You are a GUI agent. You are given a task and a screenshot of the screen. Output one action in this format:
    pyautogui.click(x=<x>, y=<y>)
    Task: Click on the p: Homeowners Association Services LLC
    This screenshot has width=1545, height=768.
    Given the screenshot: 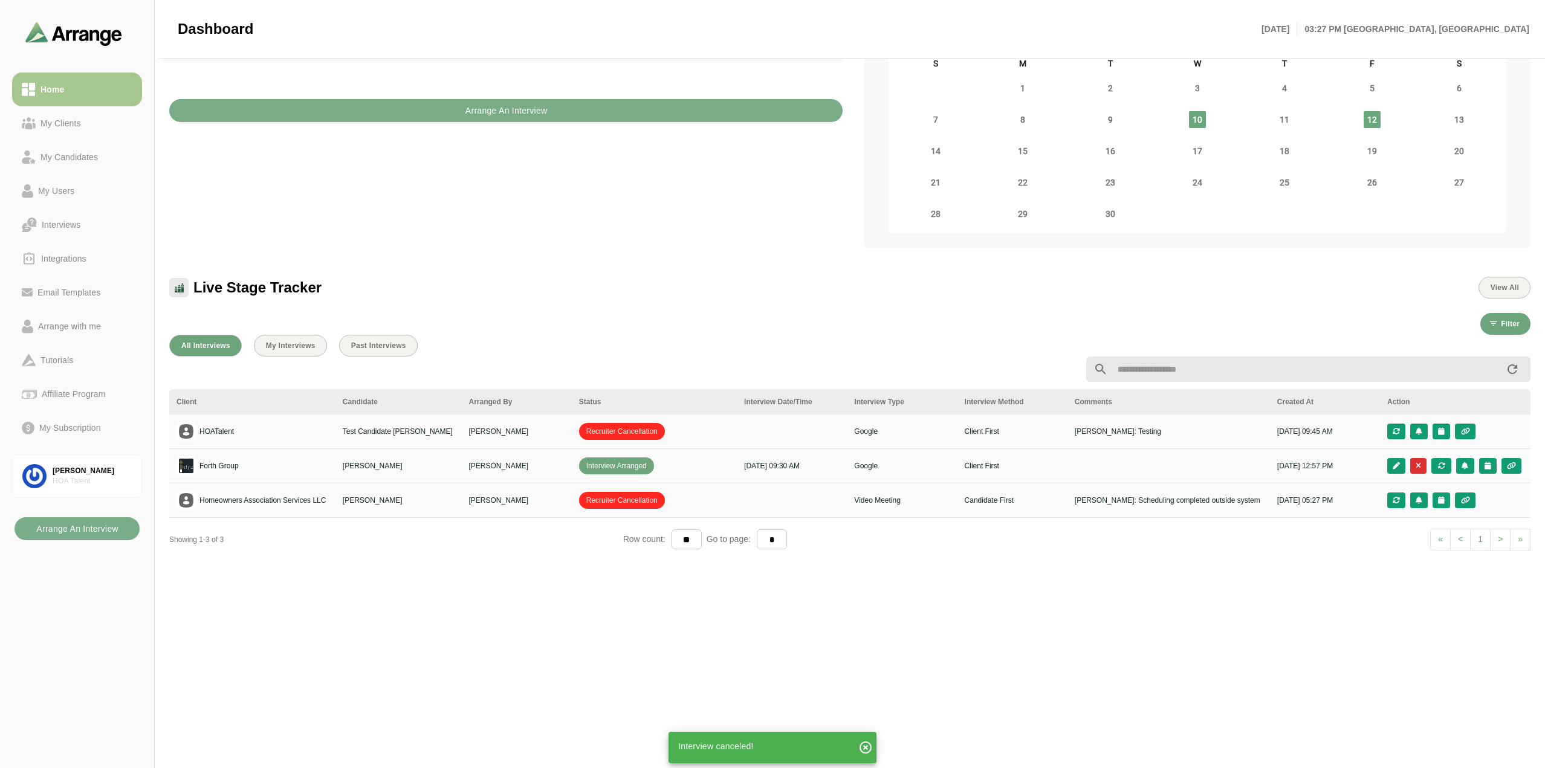 What is the action you would take?
    pyautogui.click(x=262, y=501)
    